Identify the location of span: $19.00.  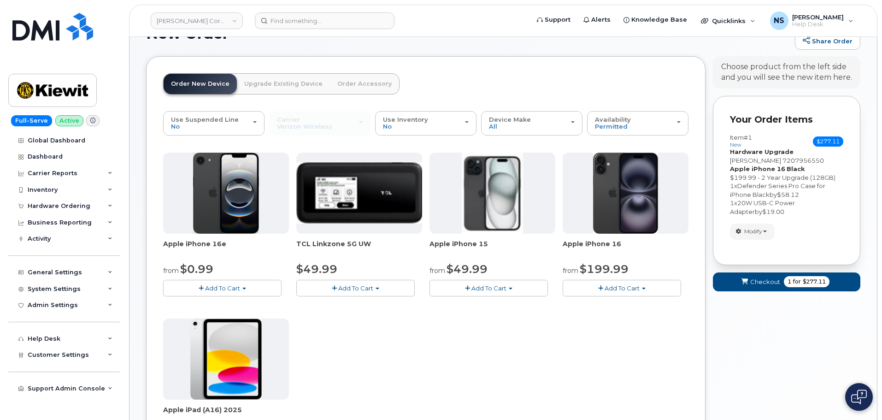
(773, 211).